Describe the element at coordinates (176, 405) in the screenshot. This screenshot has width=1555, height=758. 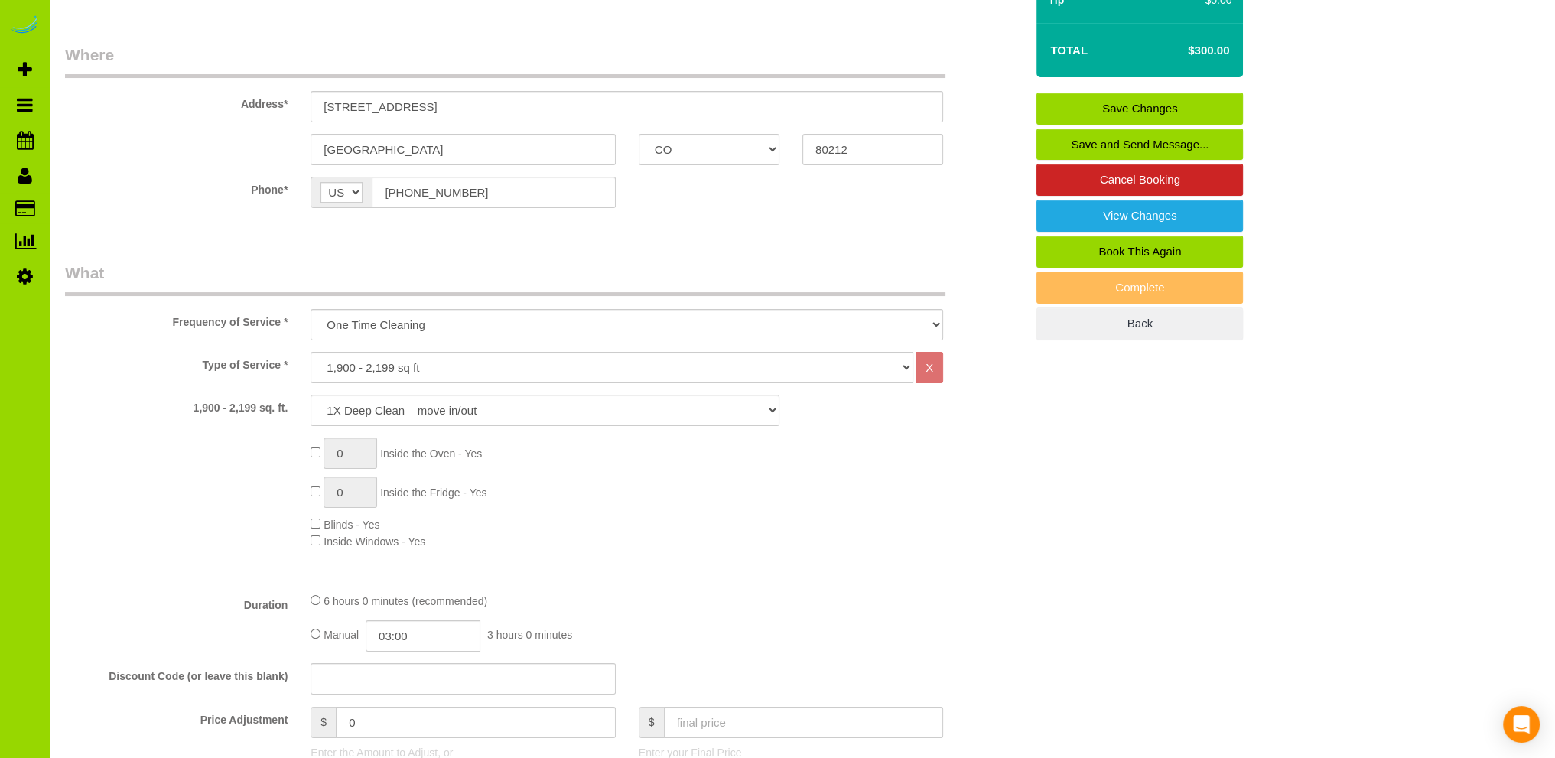
I see `label: 1,900 - 2,199 sq. ft.` at that location.